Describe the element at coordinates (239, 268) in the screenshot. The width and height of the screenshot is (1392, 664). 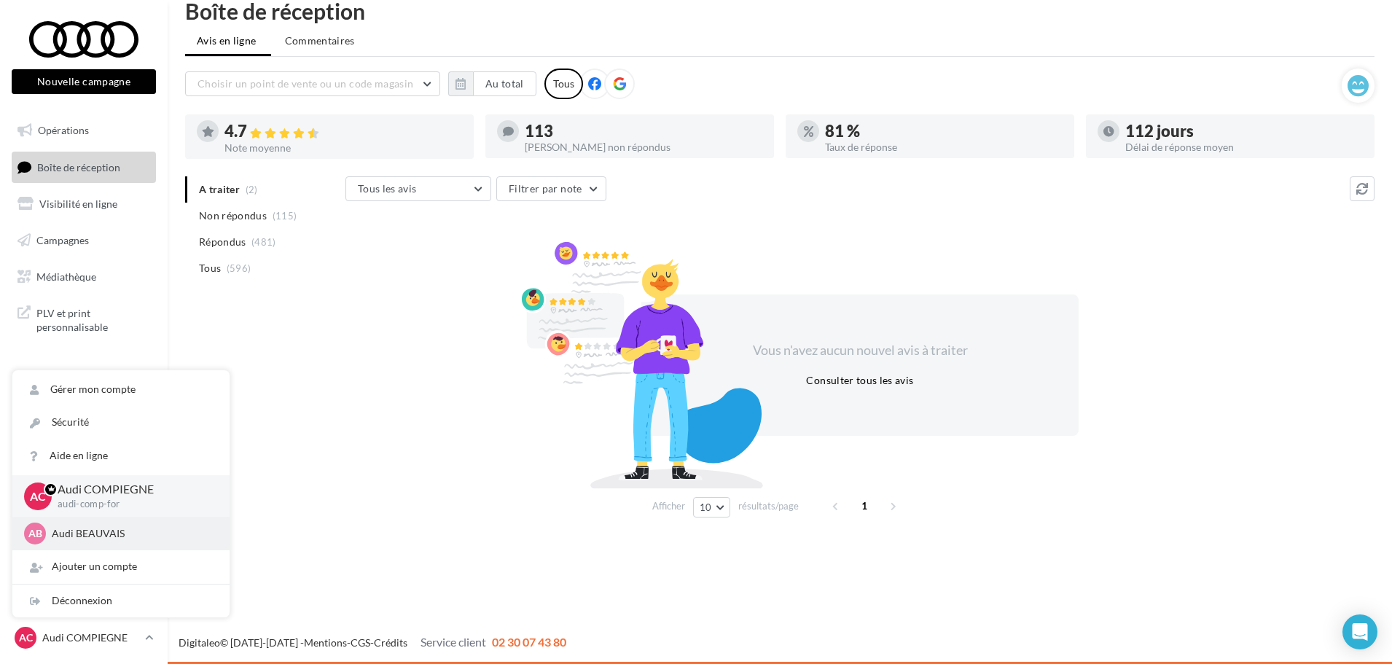
I see `span: (596)` at that location.